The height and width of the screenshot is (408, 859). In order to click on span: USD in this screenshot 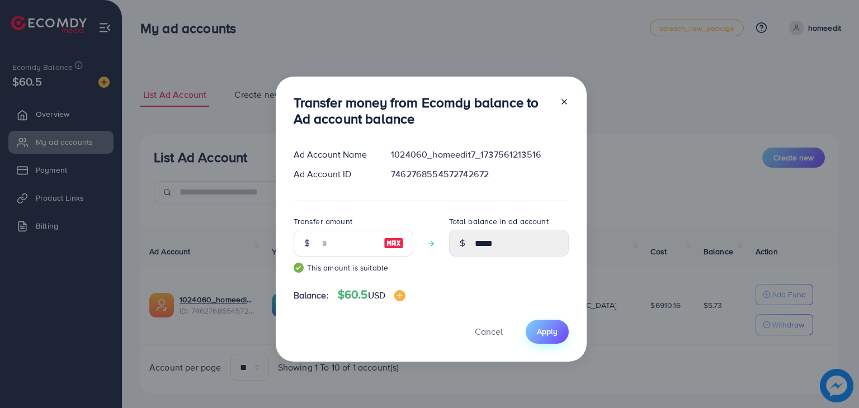, I will do `click(377, 295)`.